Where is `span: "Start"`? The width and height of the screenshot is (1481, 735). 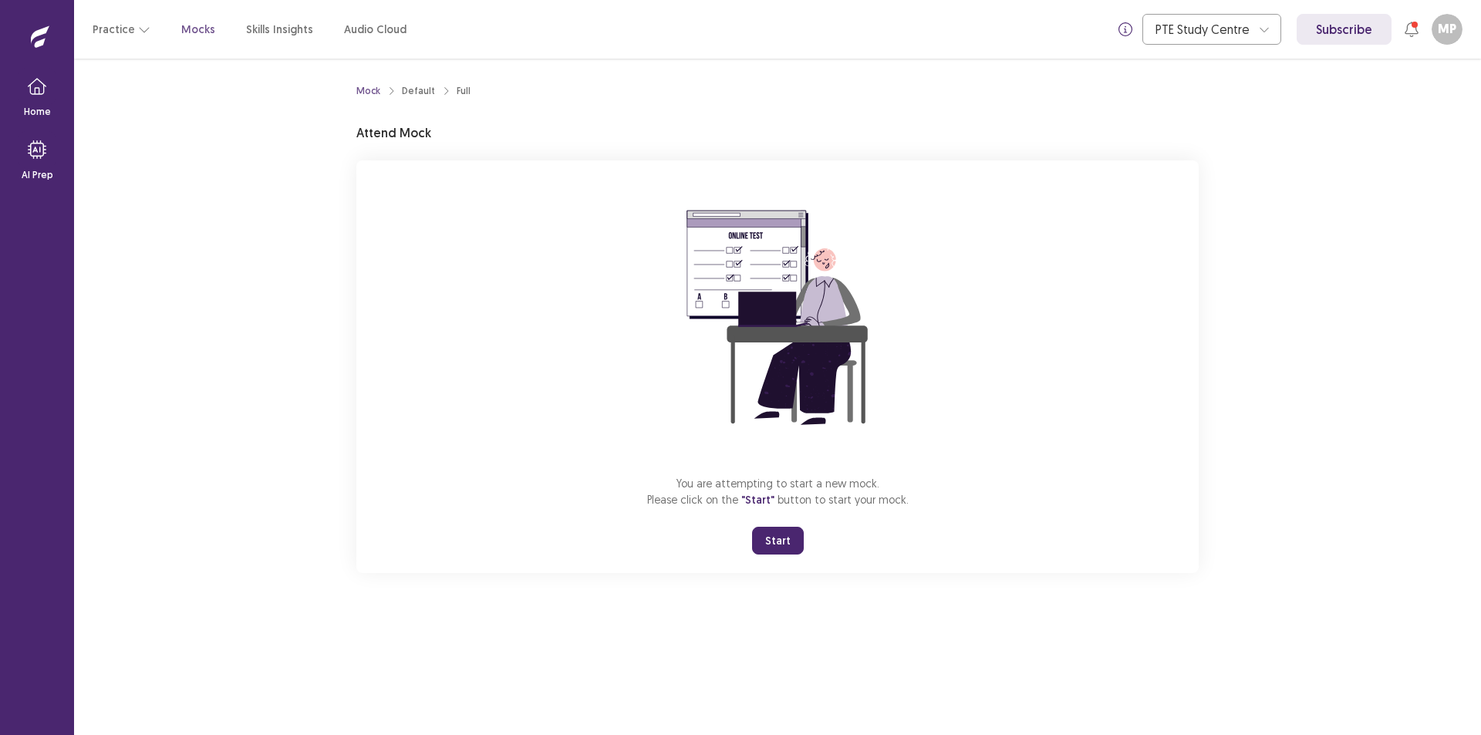 span: "Start" is located at coordinates (757, 500).